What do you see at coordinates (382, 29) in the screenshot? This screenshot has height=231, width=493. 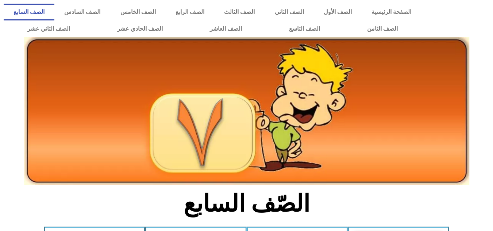 I see `a: الصف الثامن` at bounding box center [382, 29].